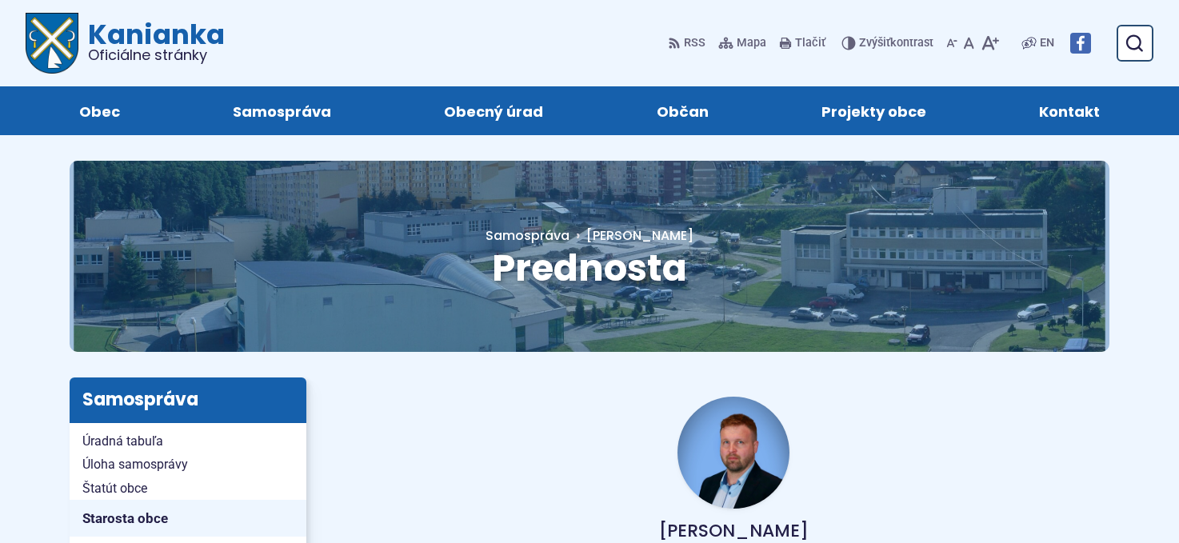 This screenshot has height=543, width=1179. What do you see at coordinates (493, 110) in the screenshot?
I see `span: Obecný úrad` at bounding box center [493, 110].